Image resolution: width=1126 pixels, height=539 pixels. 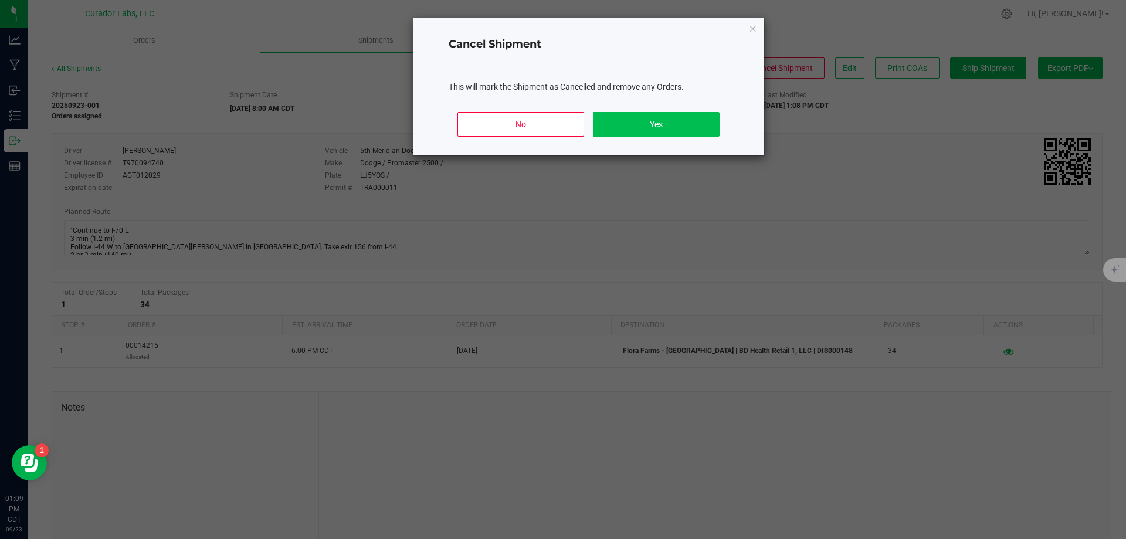 What do you see at coordinates (7, 6) in the screenshot?
I see `span: 1` at bounding box center [7, 6].